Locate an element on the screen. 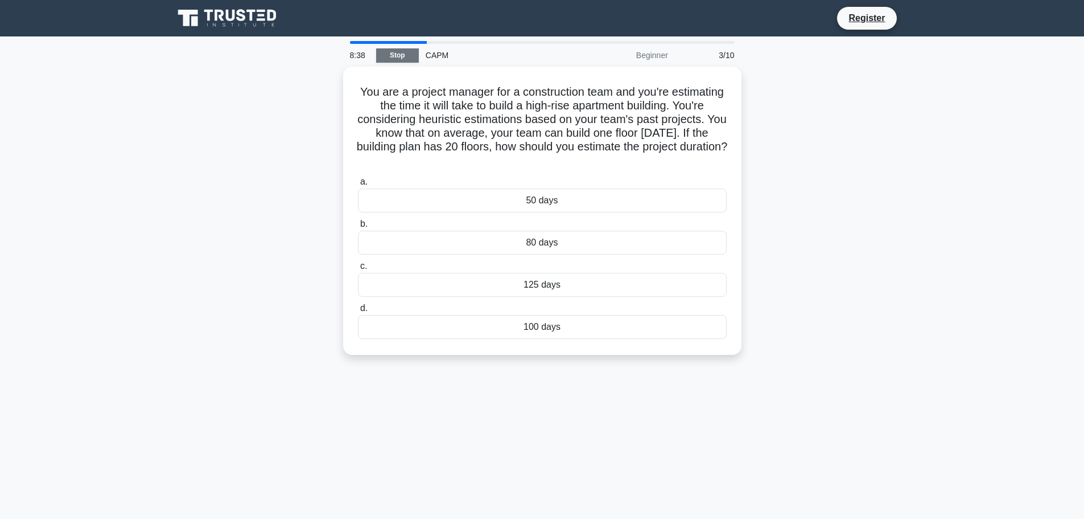 The height and width of the screenshot is (519, 1084). span: b. is located at coordinates (364, 223).